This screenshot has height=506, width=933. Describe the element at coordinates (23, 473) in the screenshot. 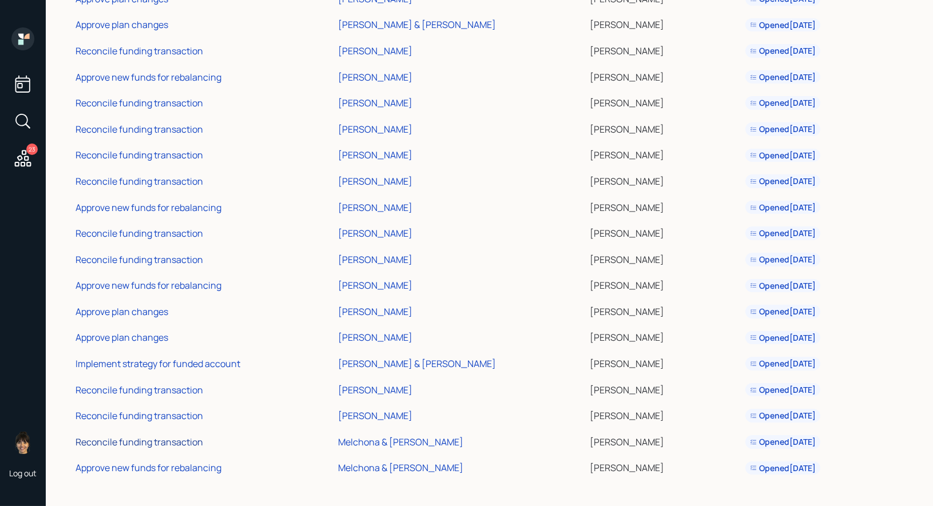

I see `div: Log out` at that location.